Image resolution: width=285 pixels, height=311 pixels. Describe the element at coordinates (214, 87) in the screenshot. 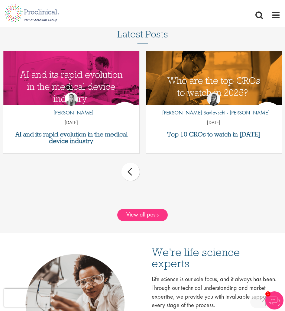

I see `img: Top 10 CROs 2025 | Proclinical` at that location.